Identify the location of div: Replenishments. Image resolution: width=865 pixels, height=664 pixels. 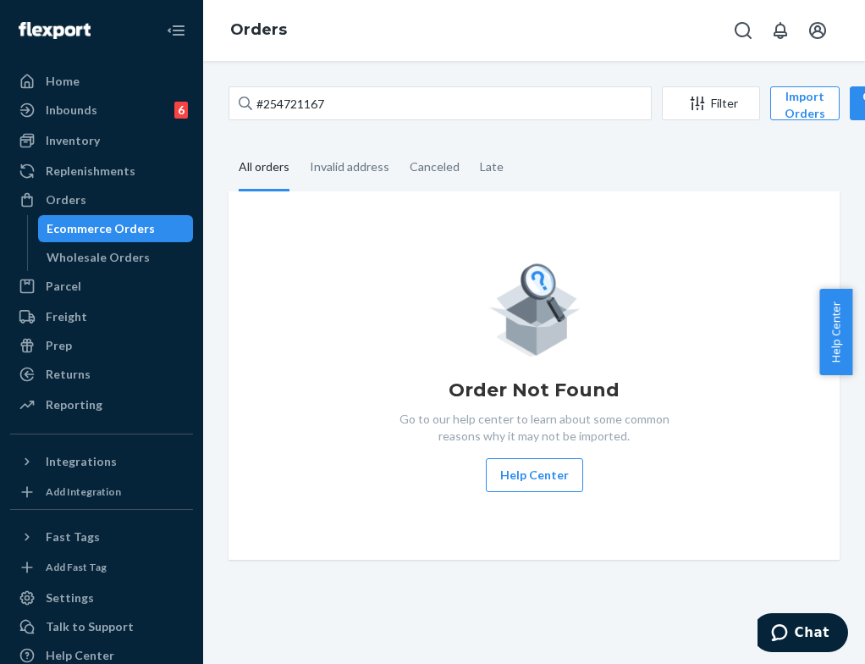
(91, 171).